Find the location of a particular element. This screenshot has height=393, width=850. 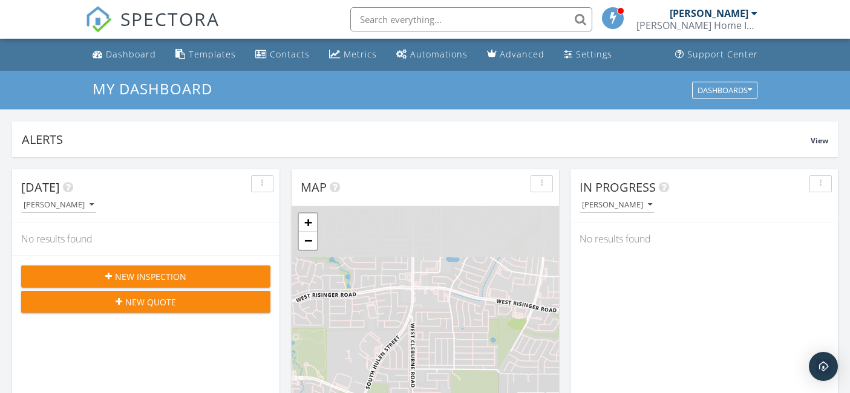

input: Search everything... is located at coordinates (471, 19).